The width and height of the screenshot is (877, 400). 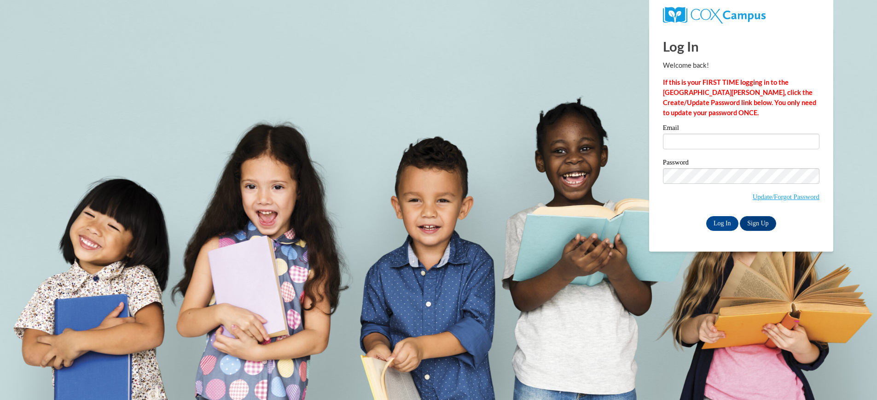 What do you see at coordinates (714, 14) in the screenshot?
I see `a: COX Campus` at bounding box center [714, 14].